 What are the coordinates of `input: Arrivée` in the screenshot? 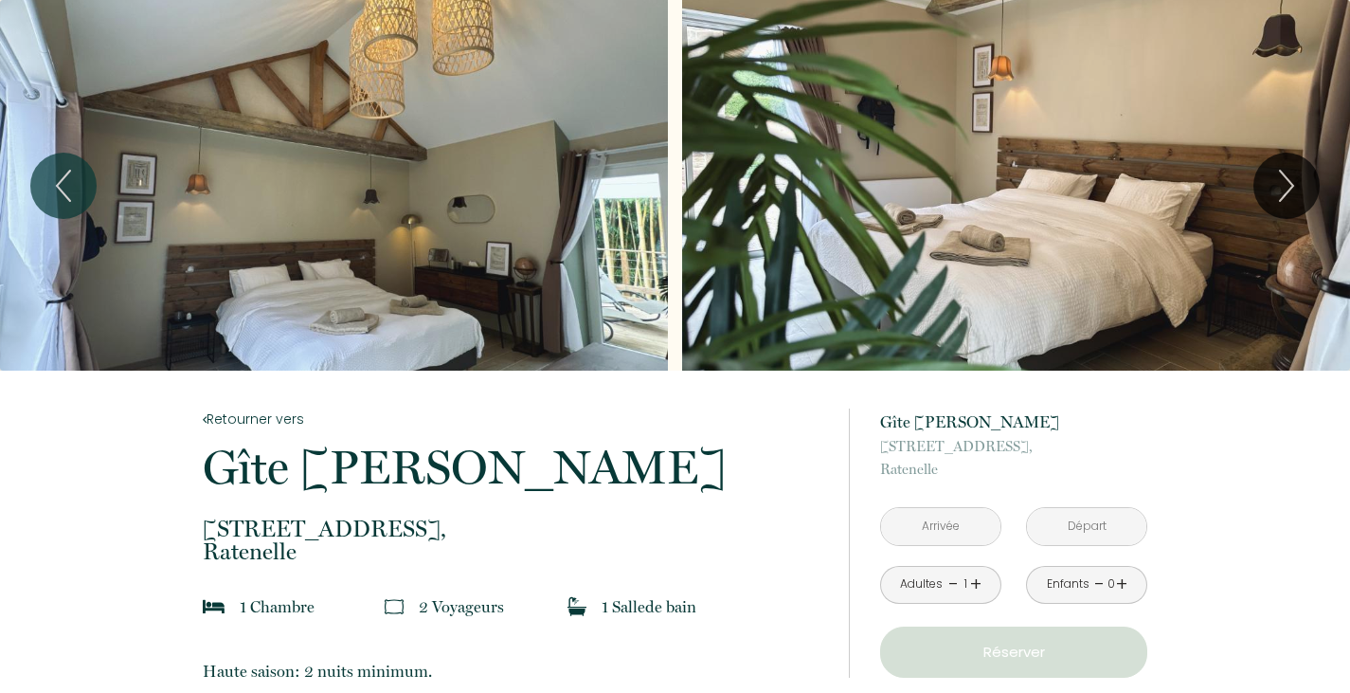 It's located at (941, 526).